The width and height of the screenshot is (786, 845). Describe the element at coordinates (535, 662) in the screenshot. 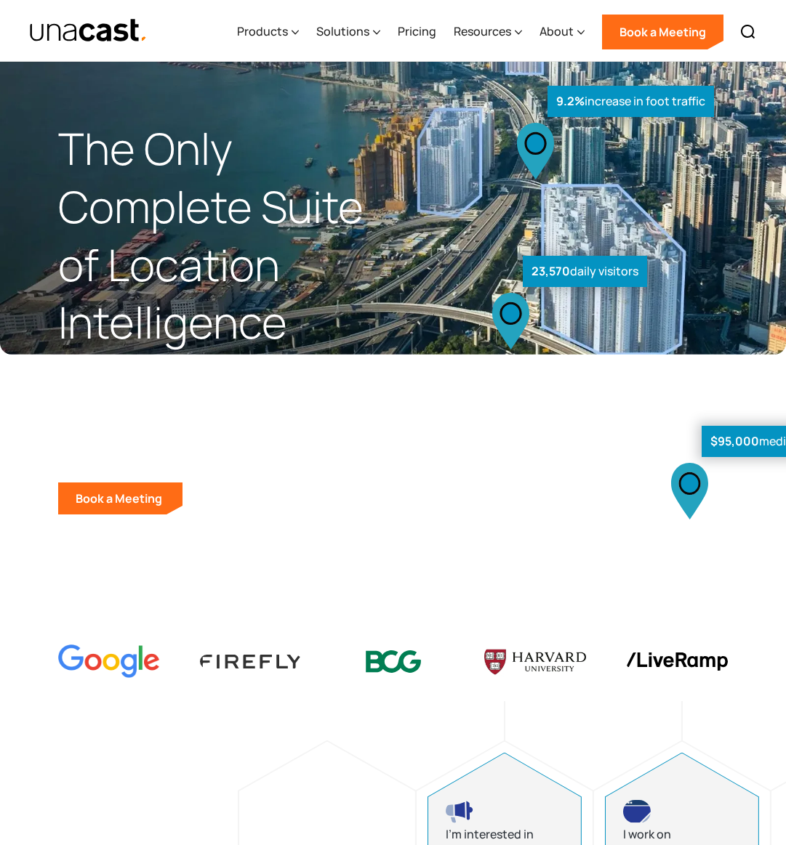

I see `img: Harvard U logo` at that location.